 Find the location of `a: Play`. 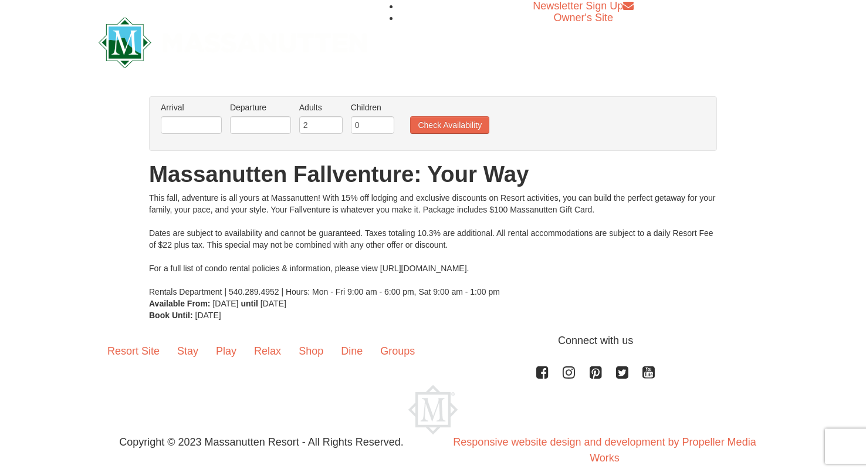

a: Play is located at coordinates (226, 351).